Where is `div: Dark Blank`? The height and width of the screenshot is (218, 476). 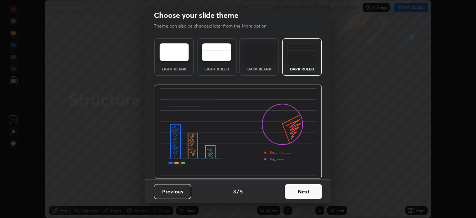 div: Dark Blank is located at coordinates (259, 69).